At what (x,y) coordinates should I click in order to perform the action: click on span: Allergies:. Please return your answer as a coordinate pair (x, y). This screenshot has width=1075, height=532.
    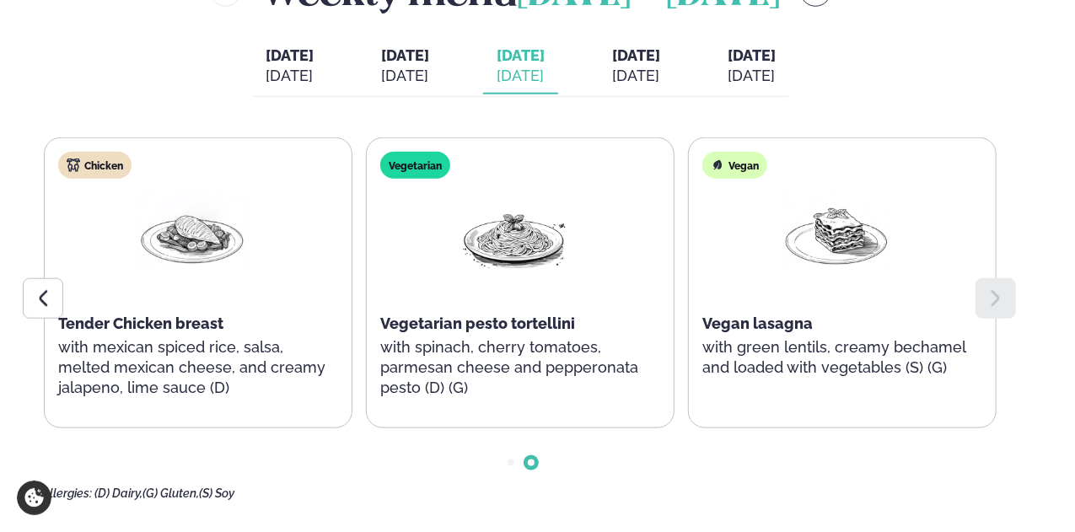
    Looking at the image, I should click on (67, 493).